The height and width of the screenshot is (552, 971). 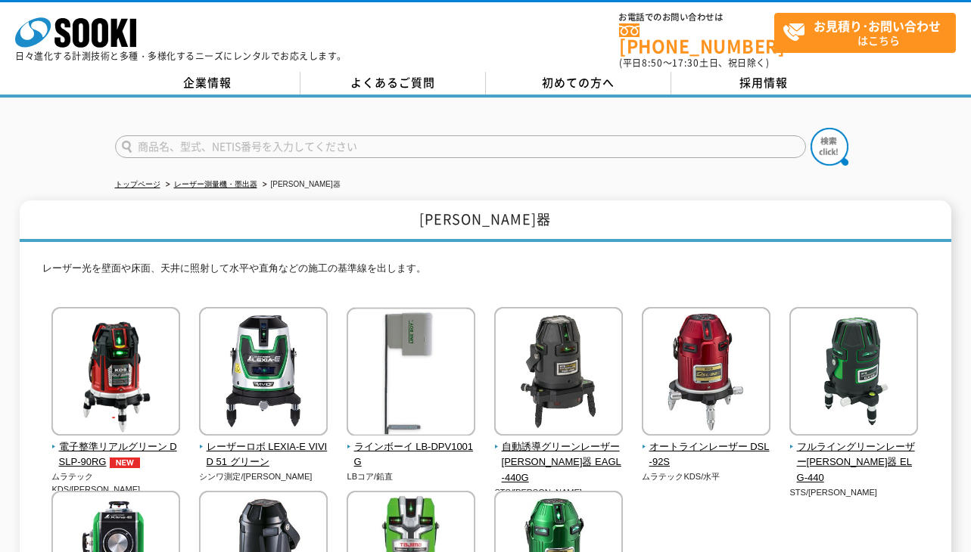 I want to click on a: トップページ, so click(x=138, y=184).